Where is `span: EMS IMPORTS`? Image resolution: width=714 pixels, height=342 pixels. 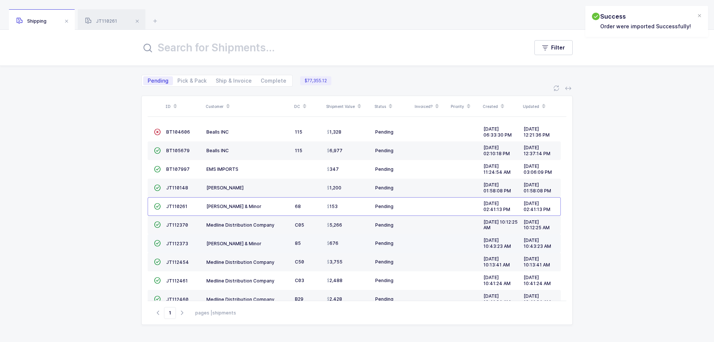 span: EMS IMPORTS is located at coordinates (222, 169).